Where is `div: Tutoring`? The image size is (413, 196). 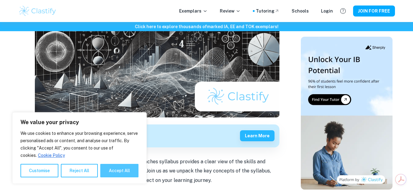
div: Tutoring is located at coordinates (267, 11).